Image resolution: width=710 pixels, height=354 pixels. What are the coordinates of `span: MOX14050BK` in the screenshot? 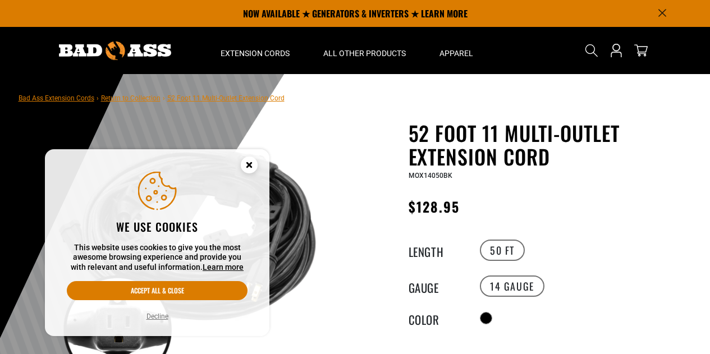 It's located at (431, 176).